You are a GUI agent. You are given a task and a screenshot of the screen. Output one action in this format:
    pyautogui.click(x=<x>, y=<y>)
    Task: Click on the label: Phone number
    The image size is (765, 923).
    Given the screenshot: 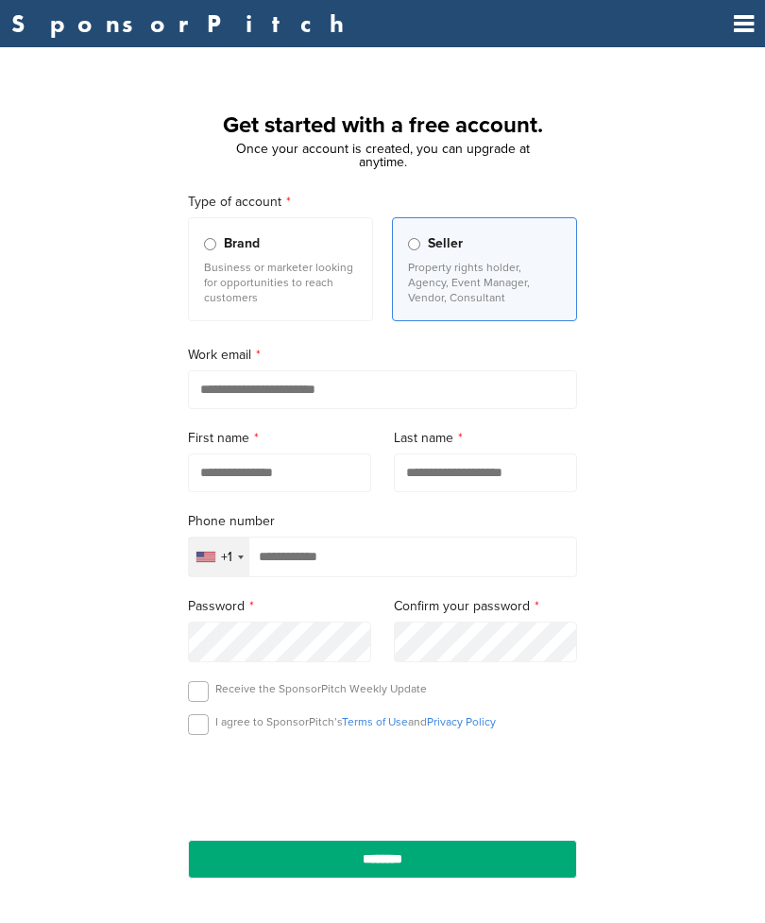 What is the action you would take?
    pyautogui.click(x=383, y=521)
    